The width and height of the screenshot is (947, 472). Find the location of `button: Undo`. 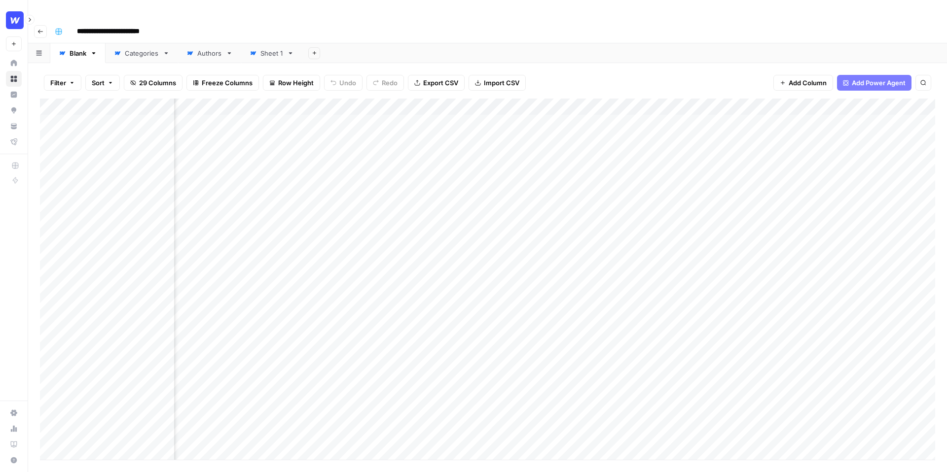

button: Undo is located at coordinates (343, 83).